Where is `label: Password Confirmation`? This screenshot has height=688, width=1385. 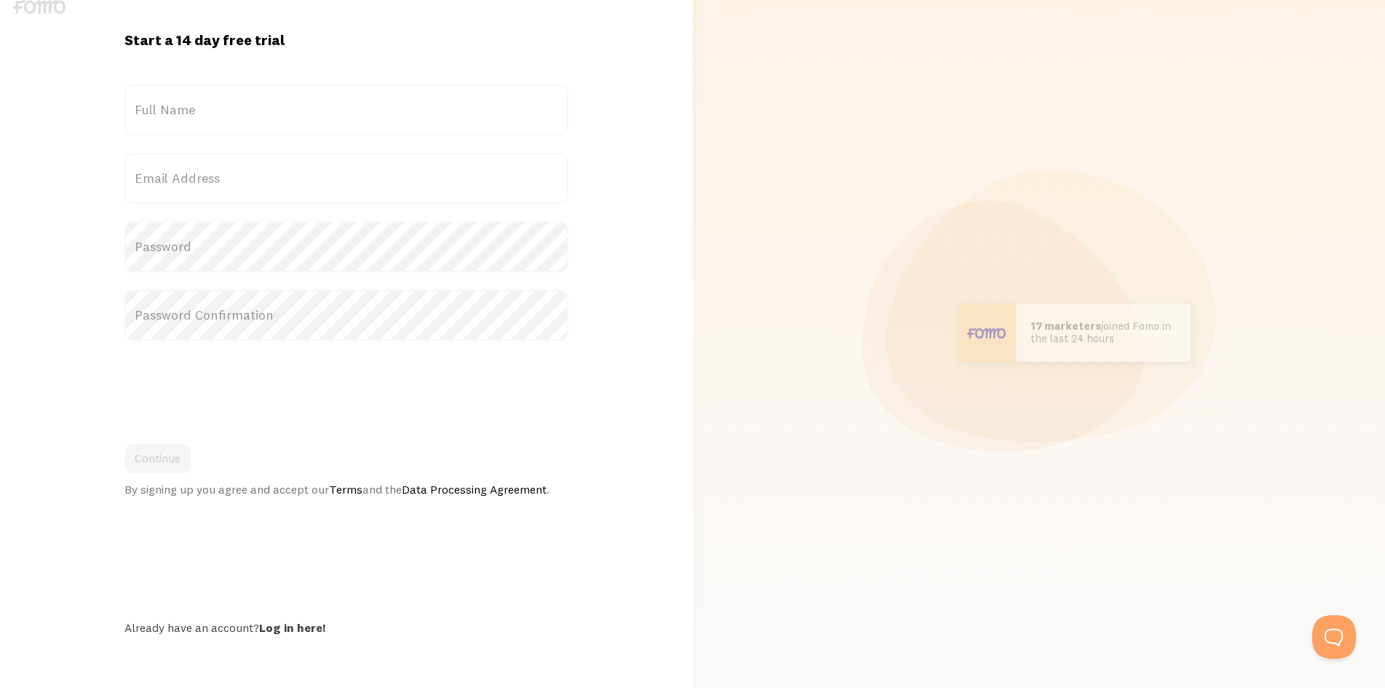
label: Password Confirmation is located at coordinates (346, 315).